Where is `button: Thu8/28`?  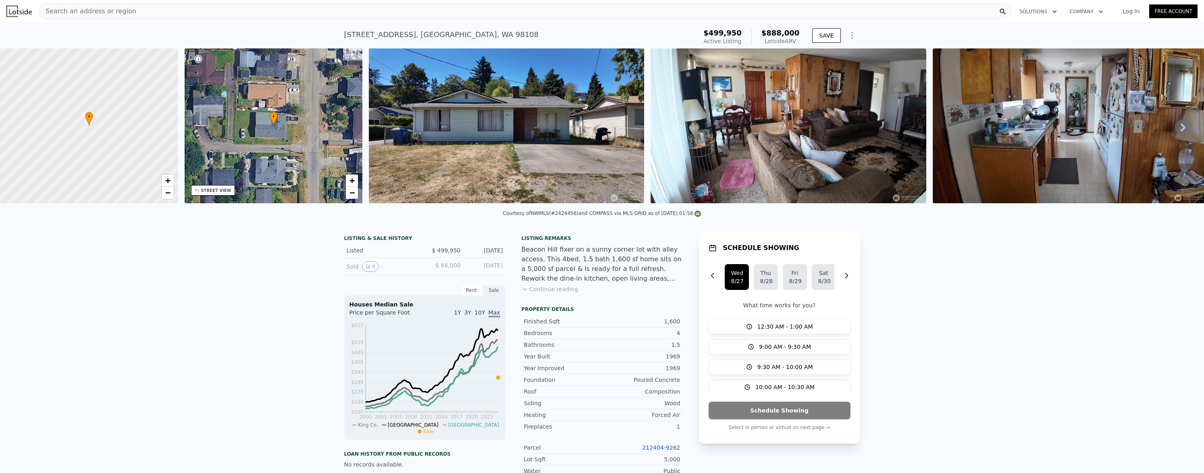 button: Thu8/28 is located at coordinates (766, 277).